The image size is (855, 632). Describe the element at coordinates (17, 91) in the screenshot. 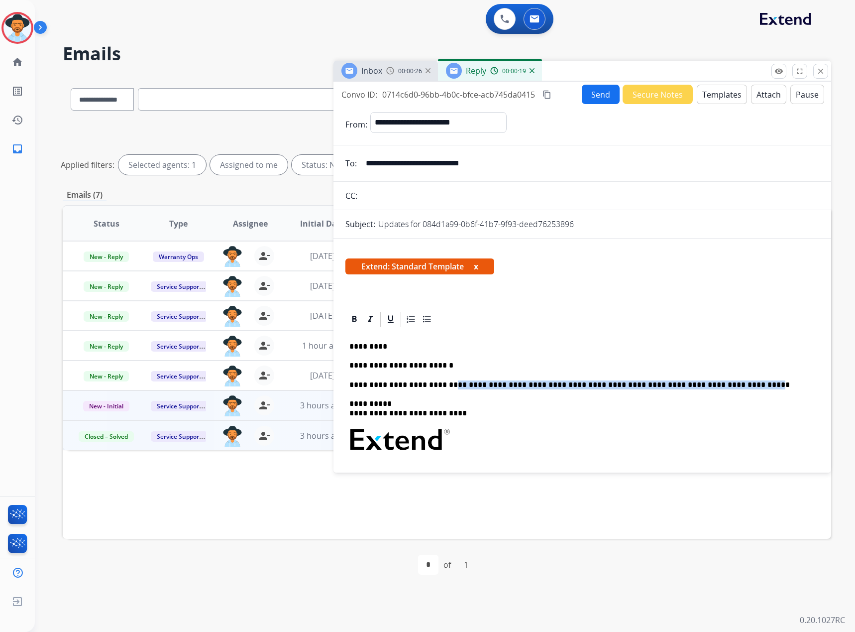

I see `mat-icon: list_alt` at that location.